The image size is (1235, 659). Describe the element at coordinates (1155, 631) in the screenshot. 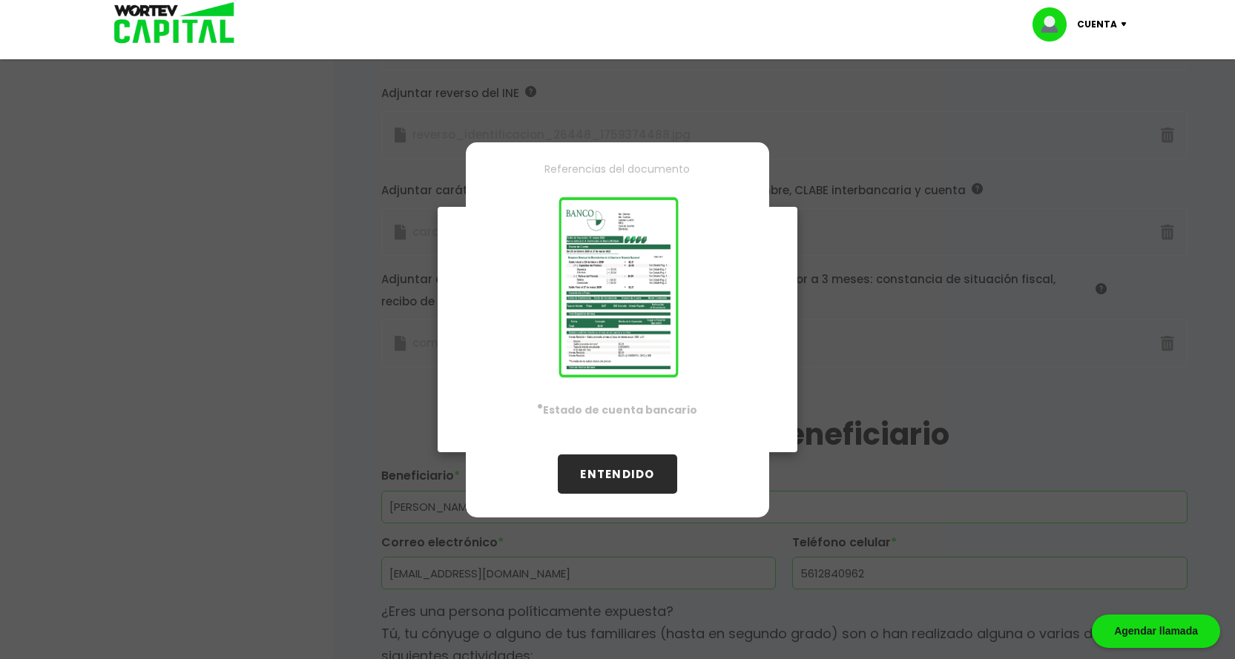

I see `div: Agendar llamada` at that location.